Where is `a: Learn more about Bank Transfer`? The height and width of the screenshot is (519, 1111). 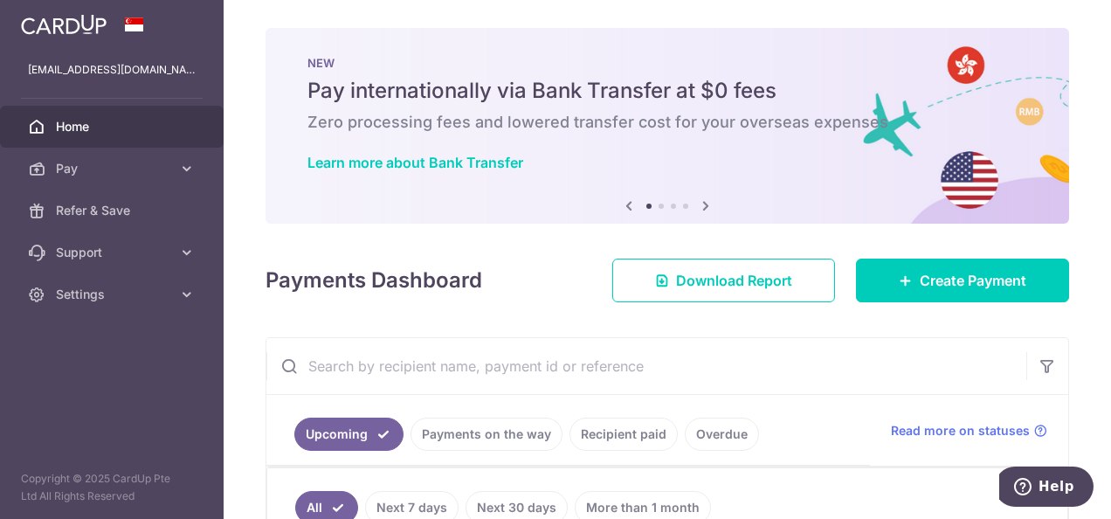
a: Learn more about Bank Transfer is located at coordinates (415, 162).